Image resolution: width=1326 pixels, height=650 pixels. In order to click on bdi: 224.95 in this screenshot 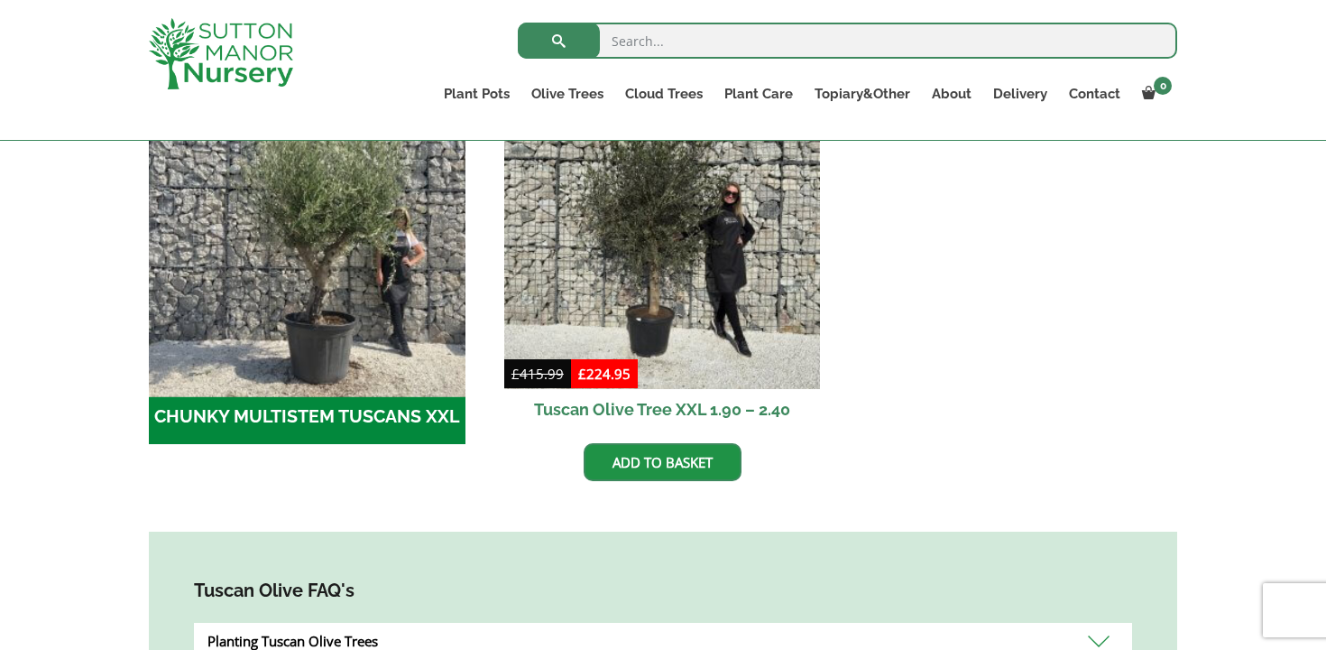, I will do `click(604, 374)`.